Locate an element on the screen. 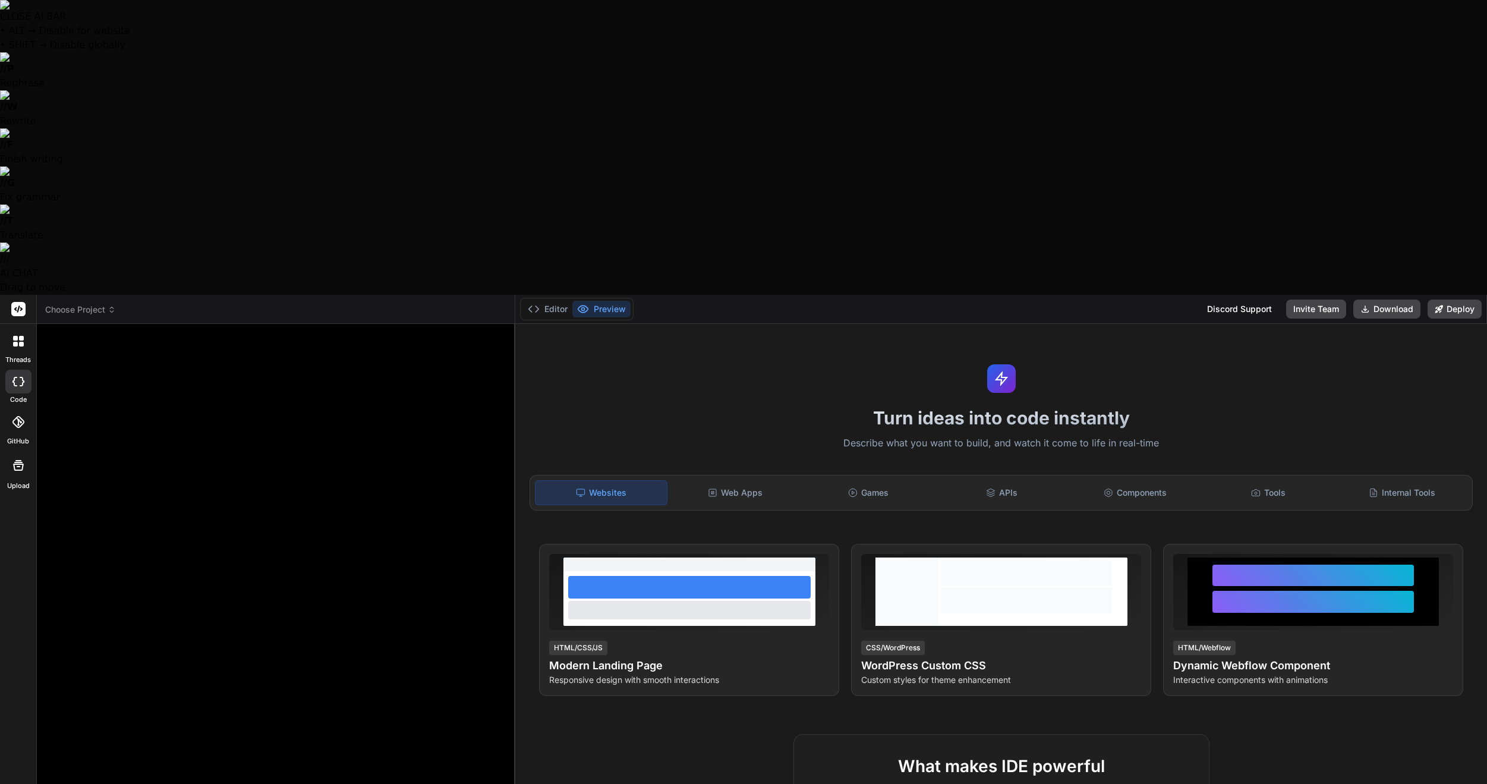 The width and height of the screenshot is (1487, 784). h4: Modern Landing Page is located at coordinates (689, 665).